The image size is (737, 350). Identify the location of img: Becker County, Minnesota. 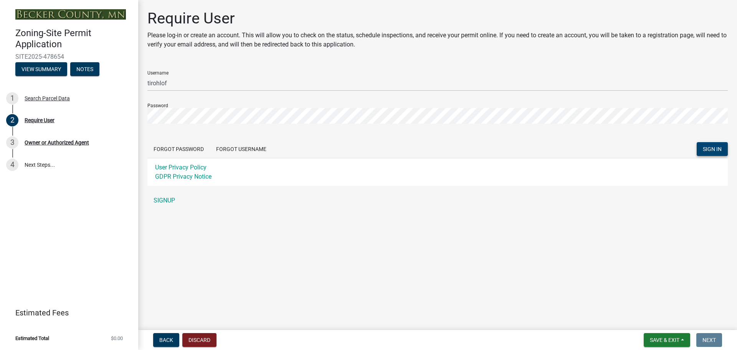
(71, 14).